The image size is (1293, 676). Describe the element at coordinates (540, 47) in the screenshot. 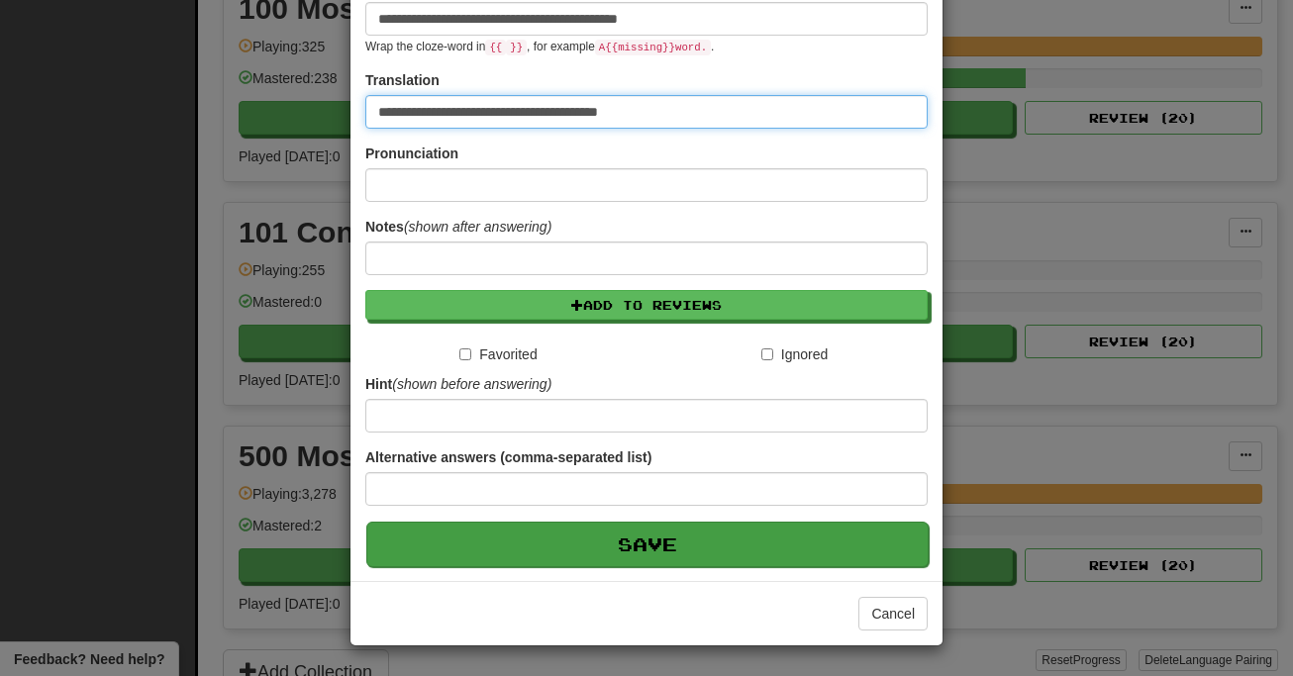

I see `small: Wrap the cloze-word in , for example .` at that location.